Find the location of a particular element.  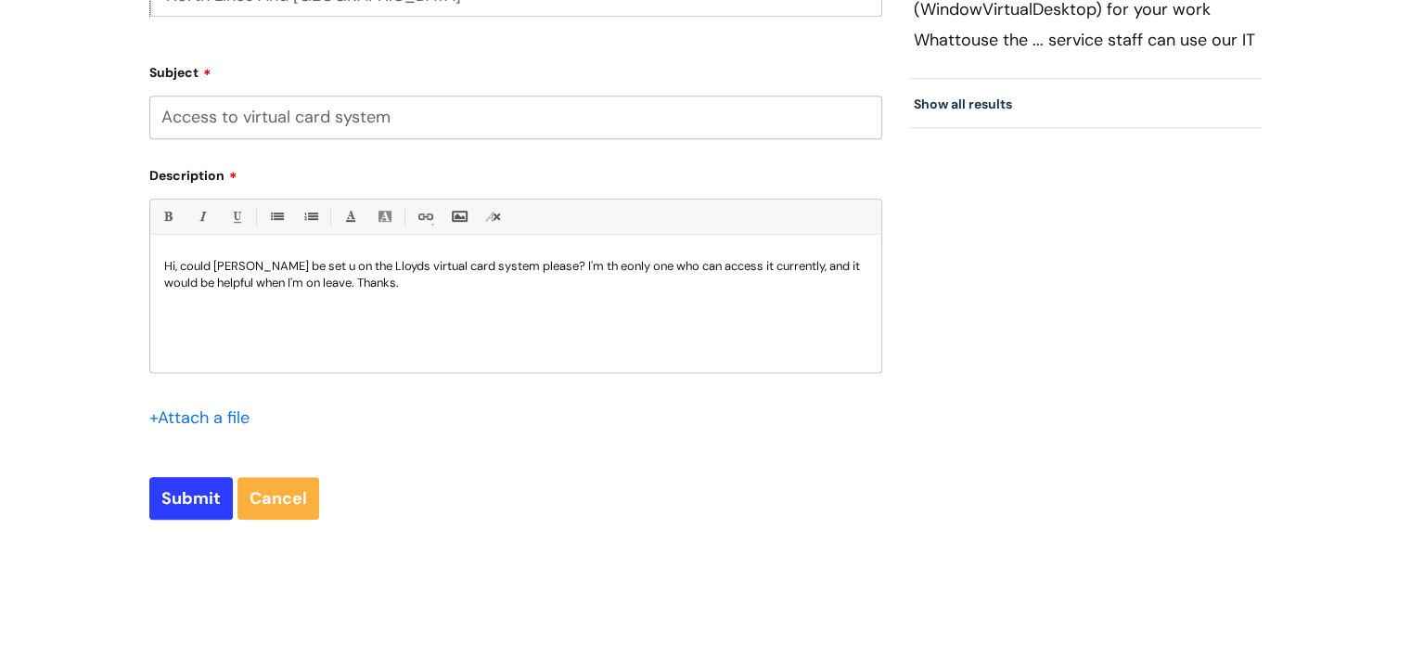

a: Insert Image... is located at coordinates (458, 216).